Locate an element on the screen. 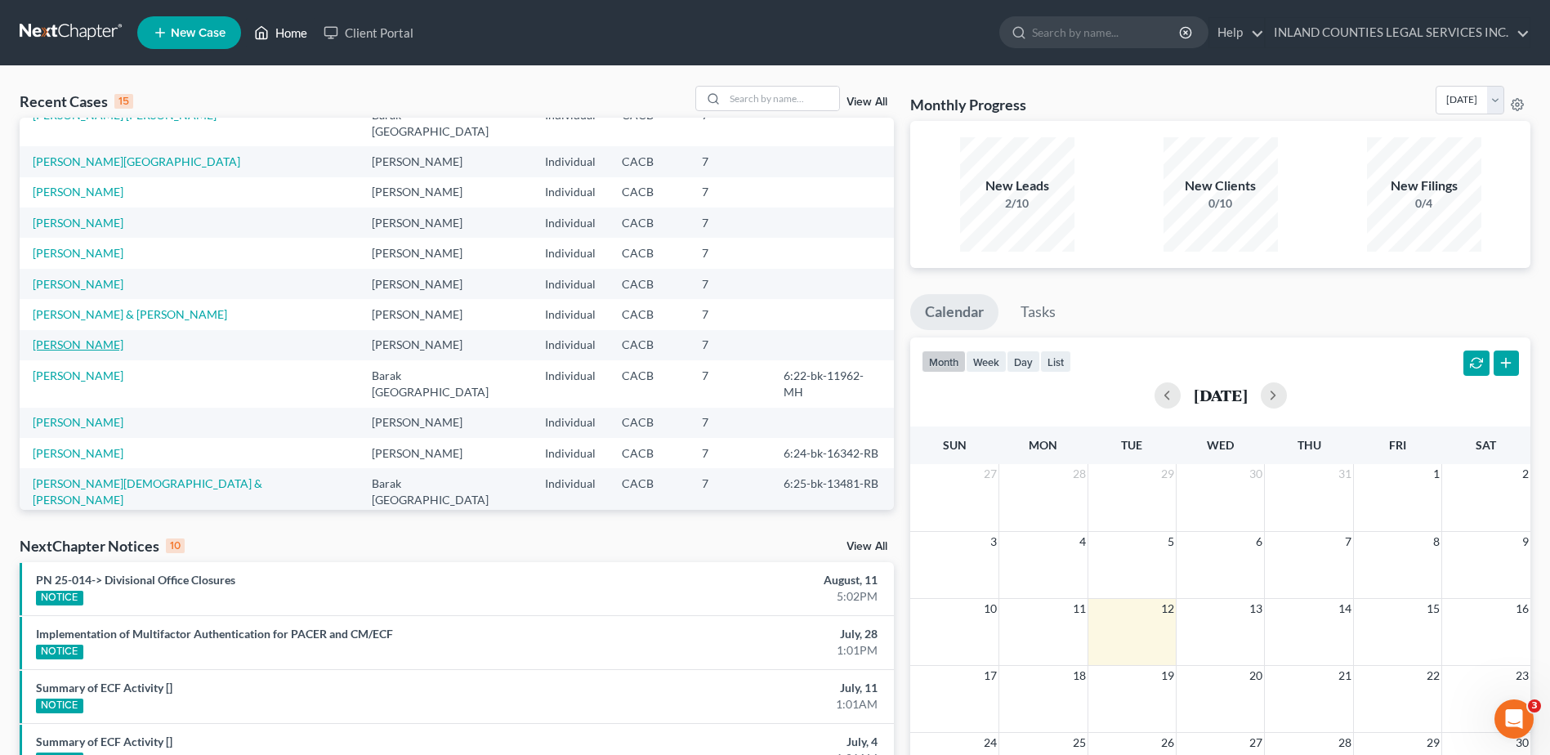 The width and height of the screenshot is (1550, 755). div: 0/4 is located at coordinates (1424, 203).